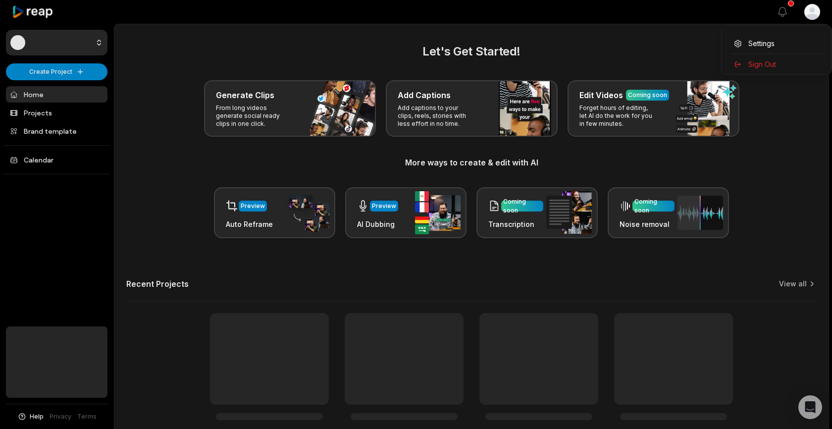  I want to click on p: Add captions to your clips, reels, stories with less effort in no time., so click(436, 116).